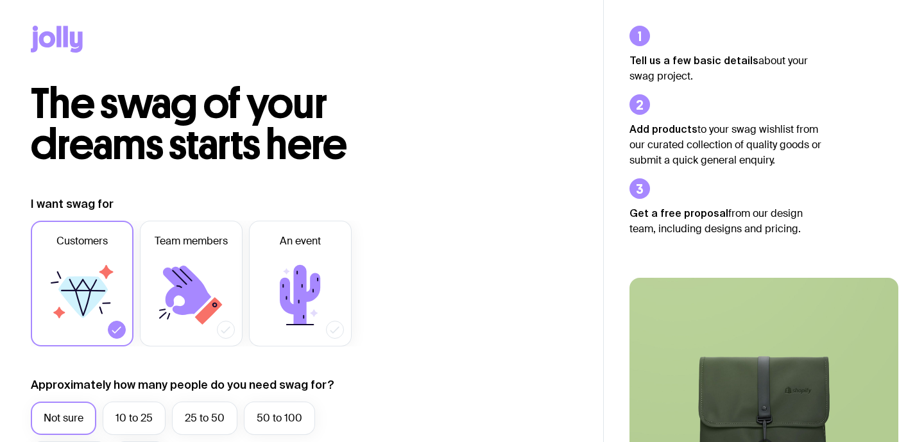 The height and width of the screenshot is (442, 924). Describe the element at coordinates (205, 418) in the screenshot. I see `label: 25 to 50` at that location.